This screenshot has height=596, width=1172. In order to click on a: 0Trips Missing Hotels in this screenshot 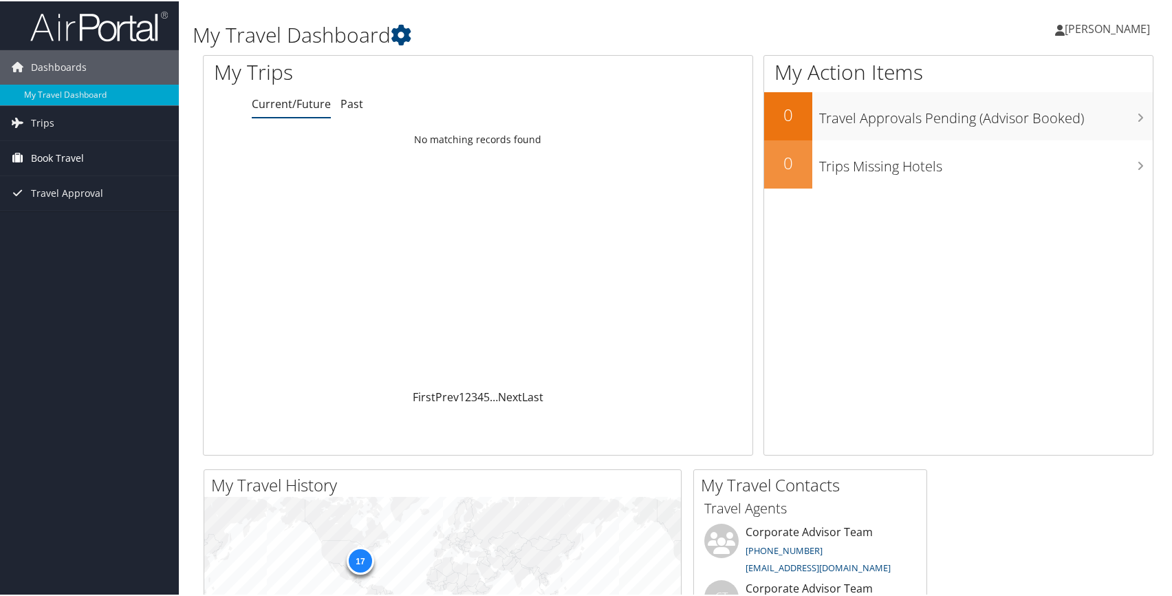, I will do `click(958, 163)`.